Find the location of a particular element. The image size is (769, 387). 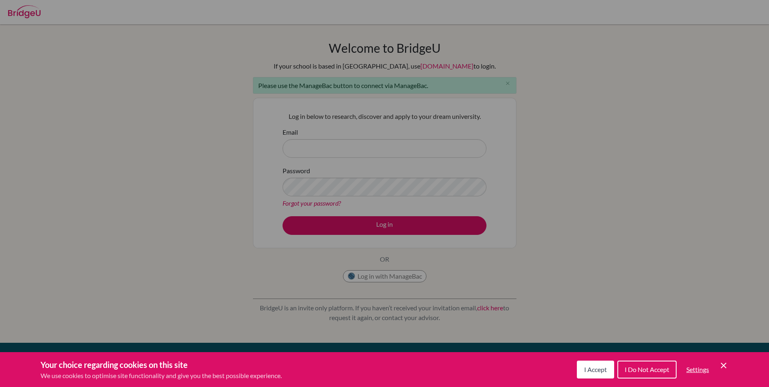

span: I Accept is located at coordinates (595, 369).